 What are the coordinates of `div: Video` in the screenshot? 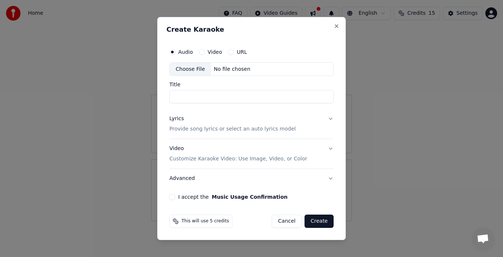 It's located at (238, 154).